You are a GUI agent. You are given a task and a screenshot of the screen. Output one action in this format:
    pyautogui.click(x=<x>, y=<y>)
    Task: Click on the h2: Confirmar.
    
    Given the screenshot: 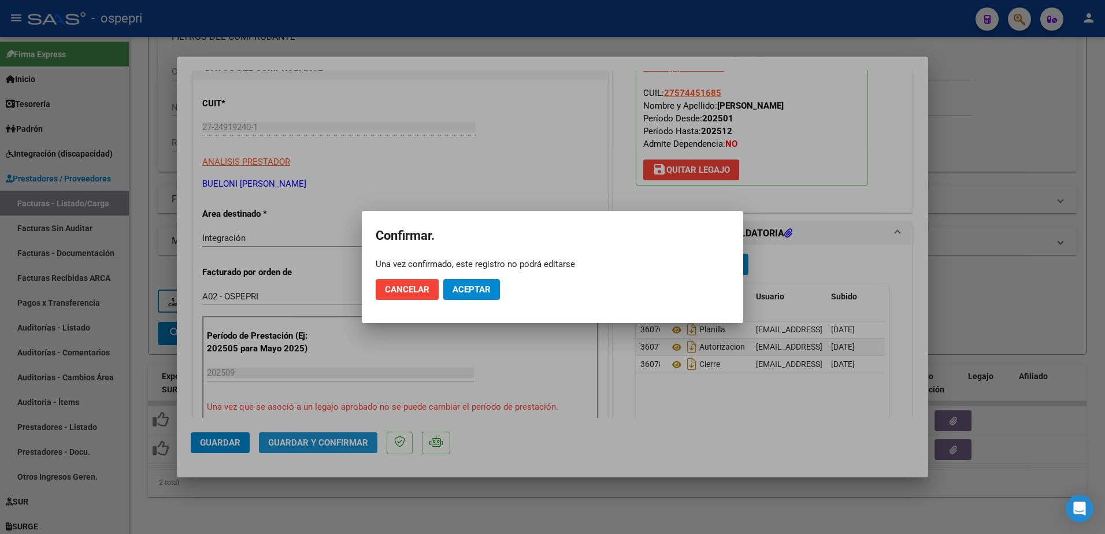 What is the action you would take?
    pyautogui.click(x=552, y=236)
    